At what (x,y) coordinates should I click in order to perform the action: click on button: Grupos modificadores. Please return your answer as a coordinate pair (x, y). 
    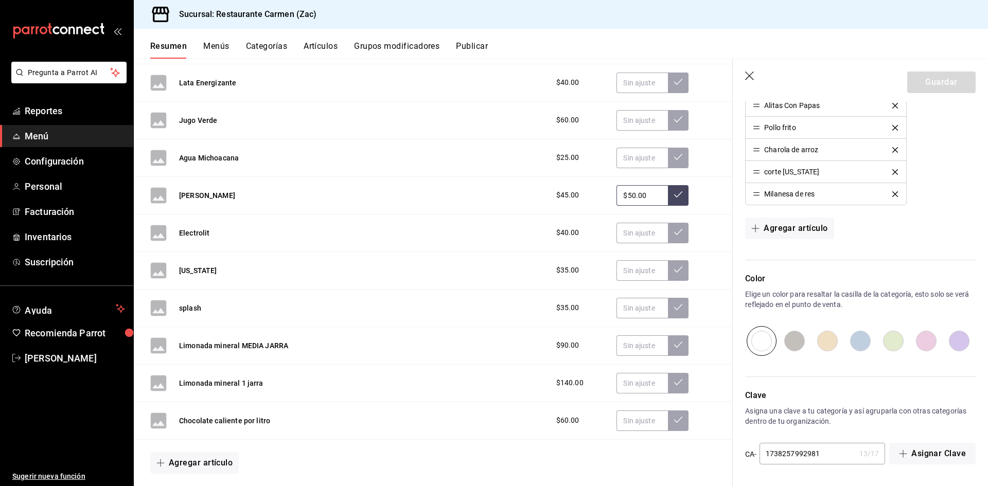
    Looking at the image, I should click on (397, 50).